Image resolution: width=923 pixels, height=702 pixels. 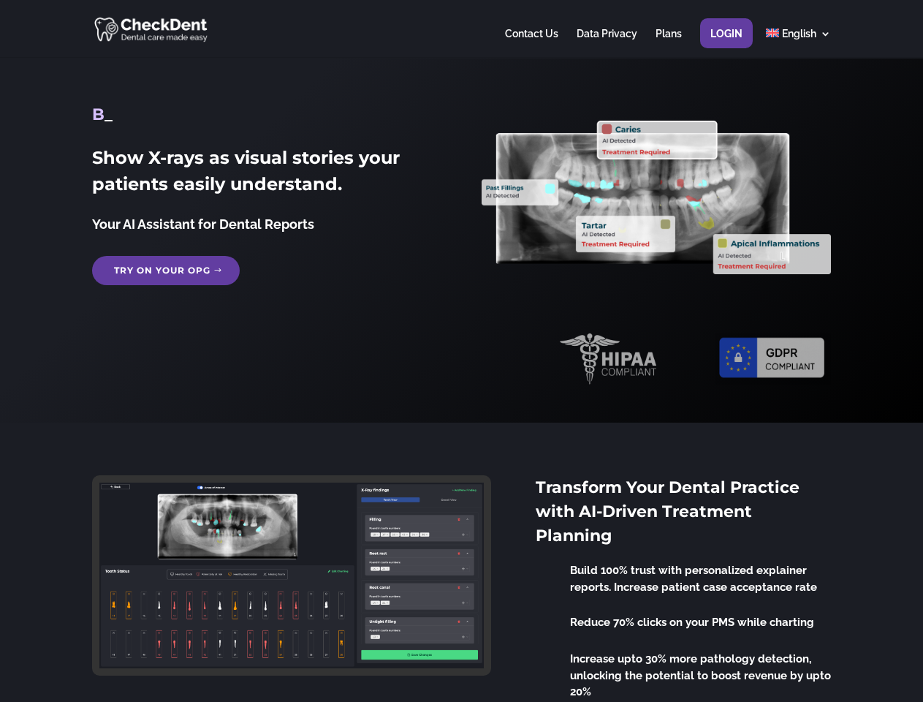 I want to click on span: Your AI Assistant for Dental Reports, so click(x=203, y=224).